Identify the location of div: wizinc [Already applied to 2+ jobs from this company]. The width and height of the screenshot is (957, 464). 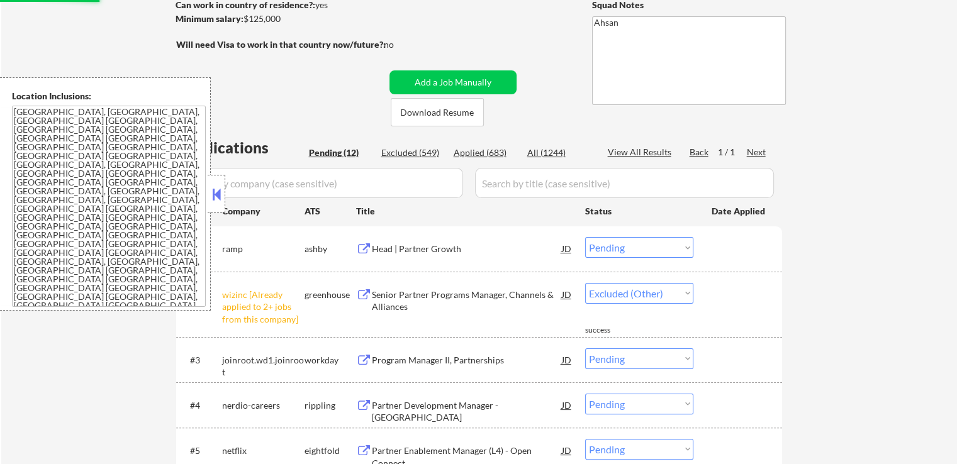
(263, 307).